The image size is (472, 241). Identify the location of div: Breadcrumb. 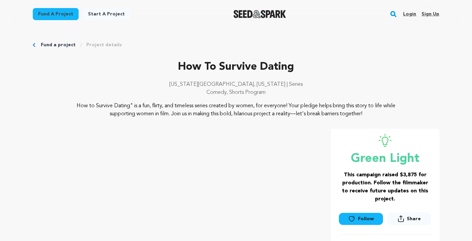
(236, 45).